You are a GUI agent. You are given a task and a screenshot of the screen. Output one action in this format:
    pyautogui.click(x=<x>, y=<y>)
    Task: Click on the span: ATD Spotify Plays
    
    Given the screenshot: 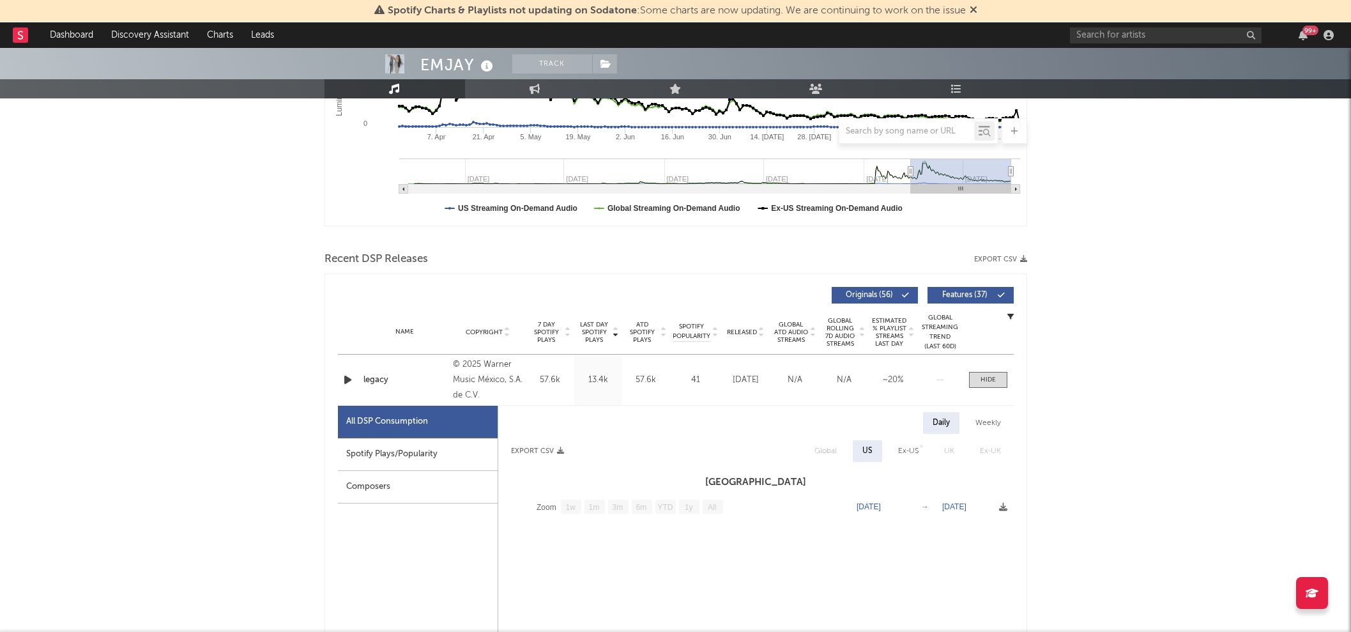 What is the action you would take?
    pyautogui.click(x=642, y=332)
    